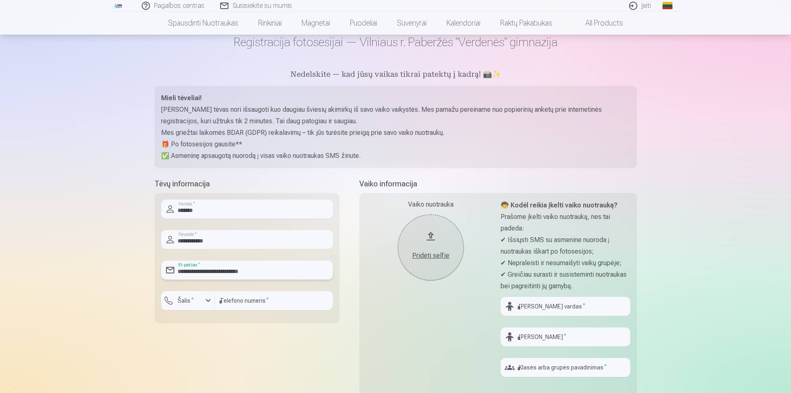 The width and height of the screenshot is (791, 393). Describe the element at coordinates (565, 246) in the screenshot. I see `p: ✔ Išsiųsti SMS su asmenine nuoroda į nuotraukas iškart po fotosesijos;` at that location.